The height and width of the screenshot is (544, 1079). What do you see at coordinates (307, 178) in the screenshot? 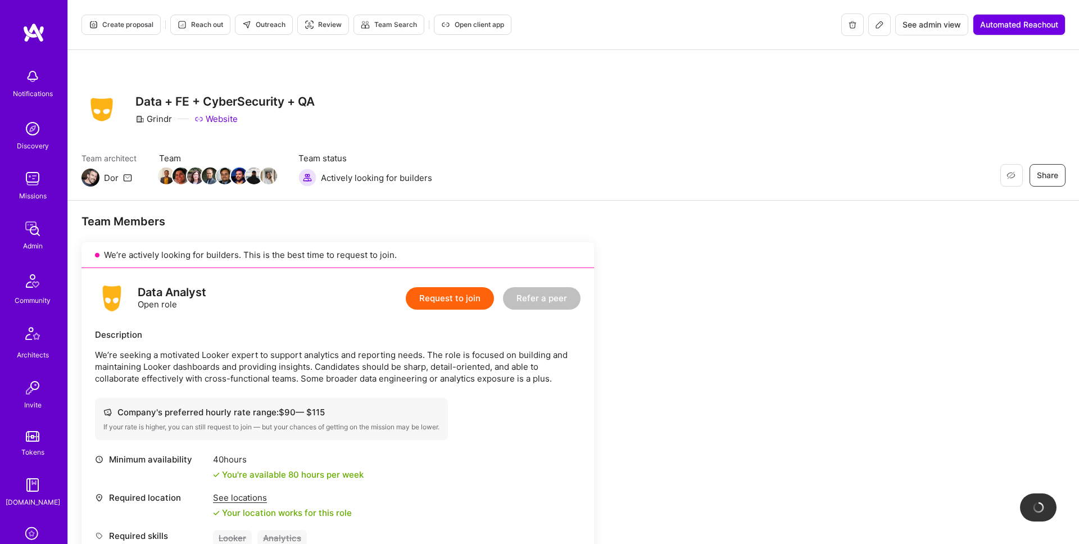
I see `img: Actively looking for builders` at bounding box center [307, 178].